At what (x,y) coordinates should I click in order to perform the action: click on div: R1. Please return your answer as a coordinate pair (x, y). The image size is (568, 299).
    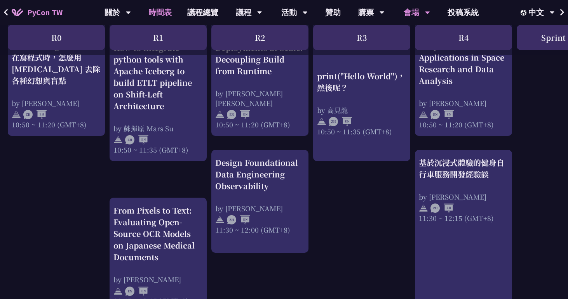
    Looking at the image, I should click on (158, 37).